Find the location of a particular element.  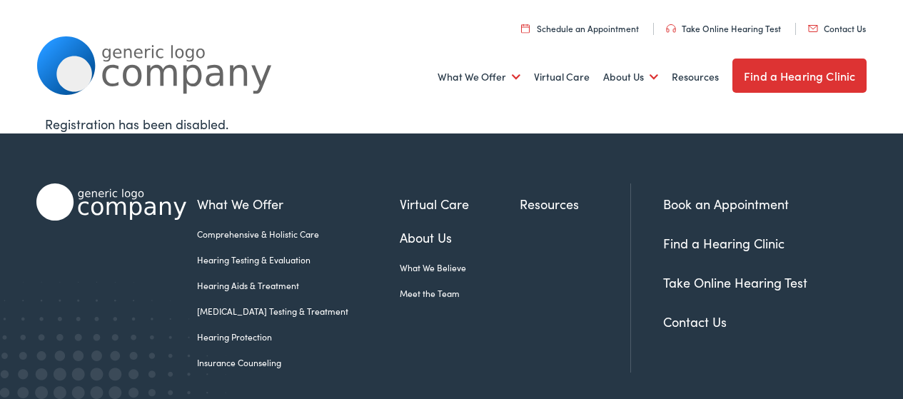

img: Alpaca Audiology is located at coordinates (111, 202).